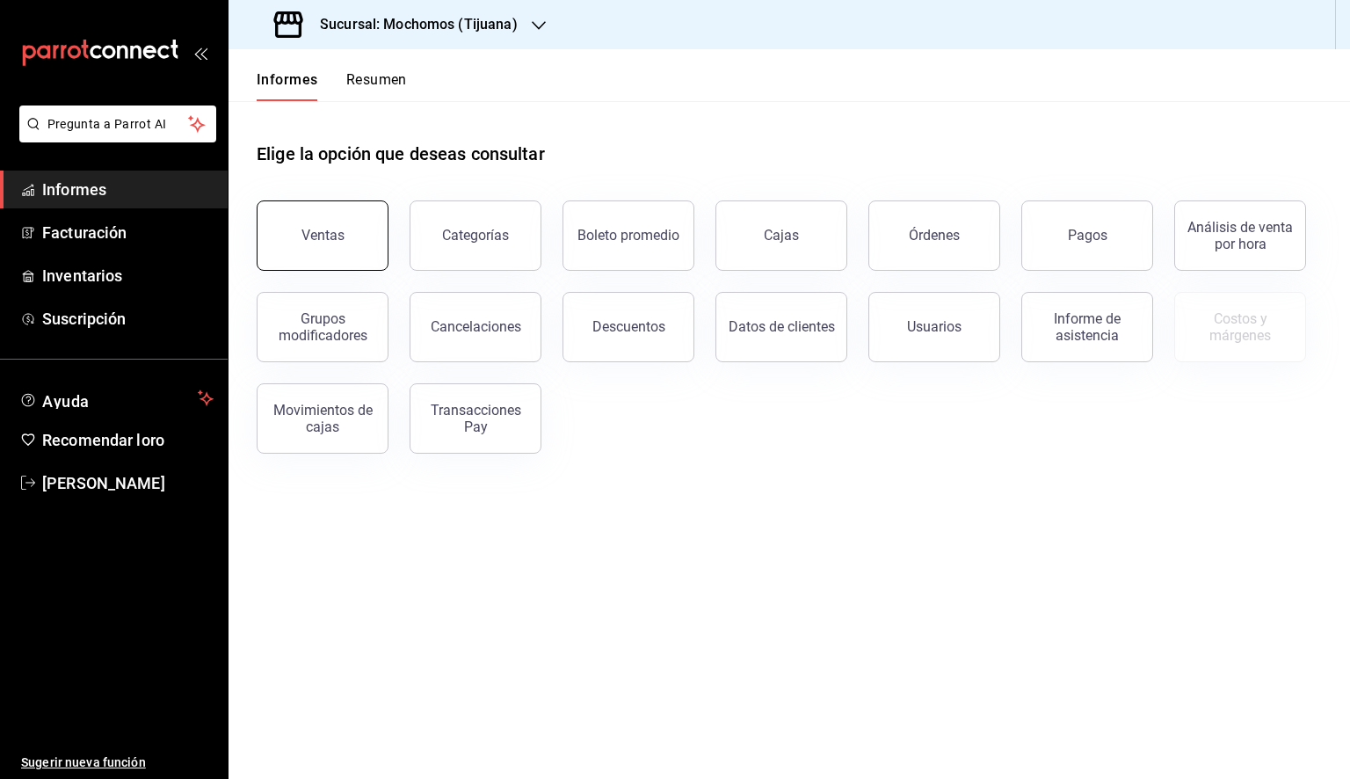 The height and width of the screenshot is (779, 1350). I want to click on font: Usuarios, so click(934, 326).